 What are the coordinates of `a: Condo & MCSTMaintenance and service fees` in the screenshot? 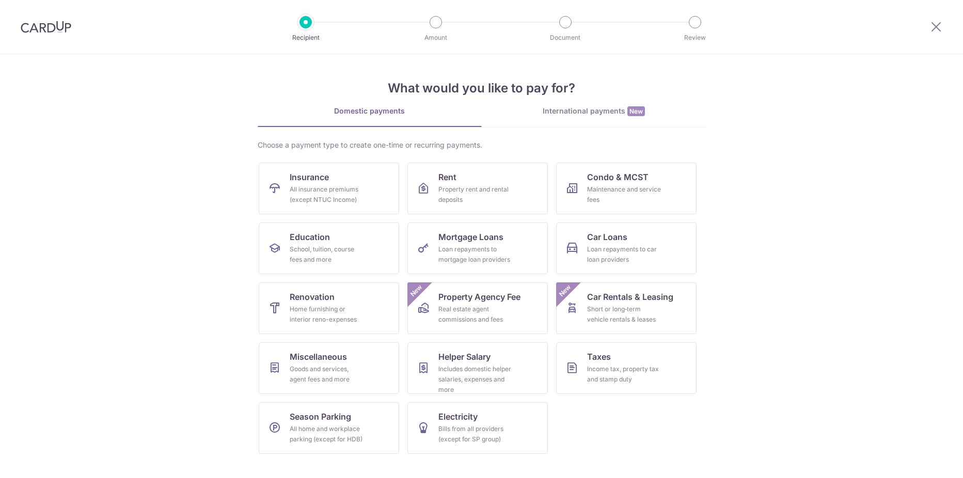 It's located at (626, 188).